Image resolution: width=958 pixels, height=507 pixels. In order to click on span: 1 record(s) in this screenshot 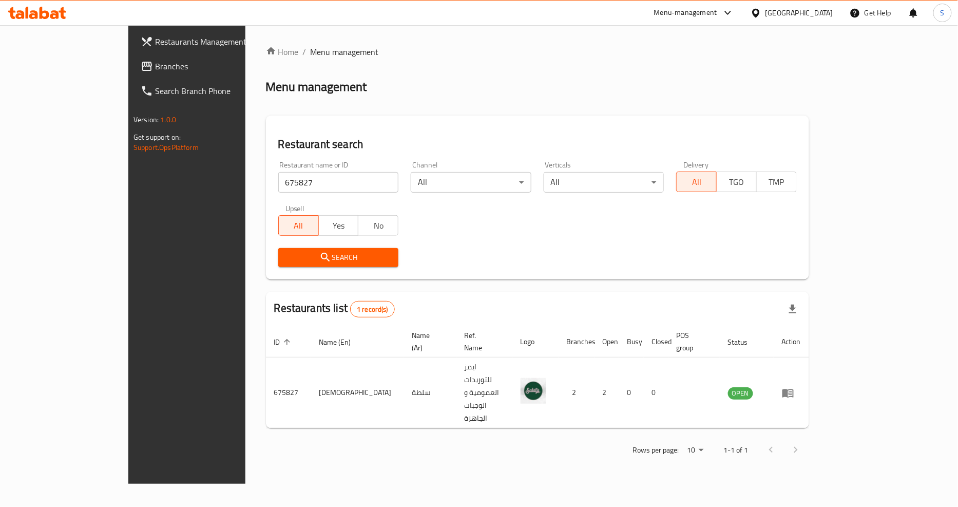, I will do `click(372, 309)`.